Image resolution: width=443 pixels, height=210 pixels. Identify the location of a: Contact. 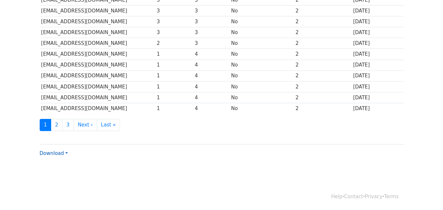
(354, 197).